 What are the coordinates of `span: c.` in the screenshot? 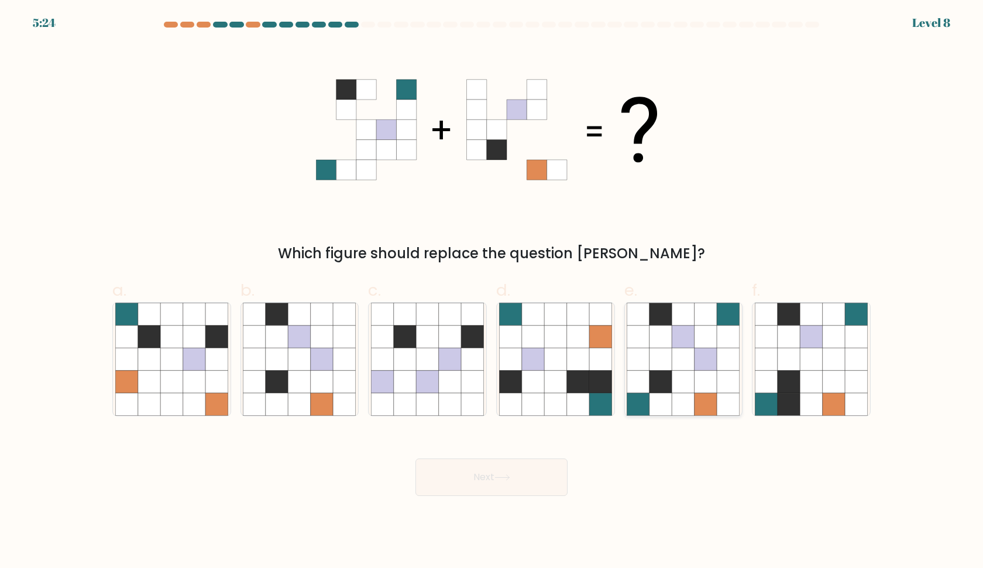 It's located at (375, 290).